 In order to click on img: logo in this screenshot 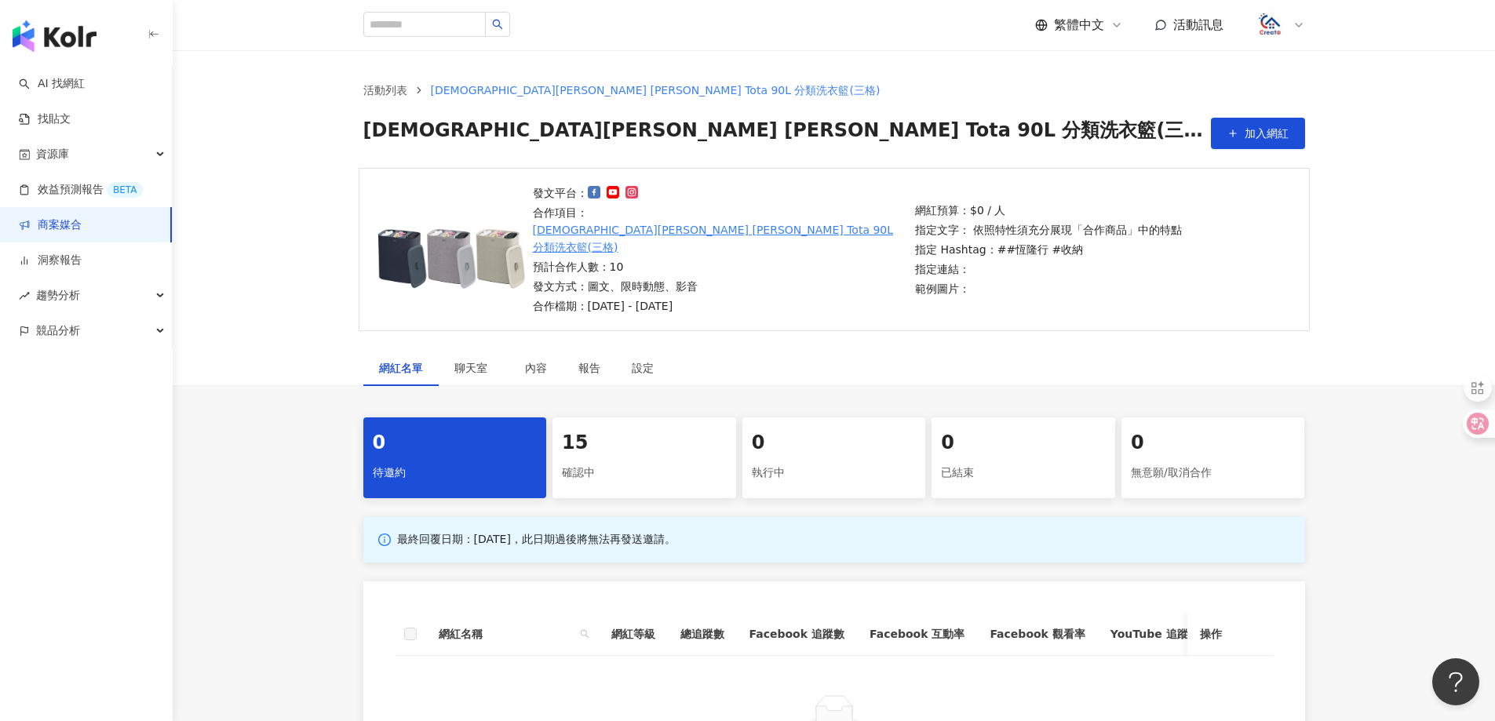, I will do `click(54, 36)`.